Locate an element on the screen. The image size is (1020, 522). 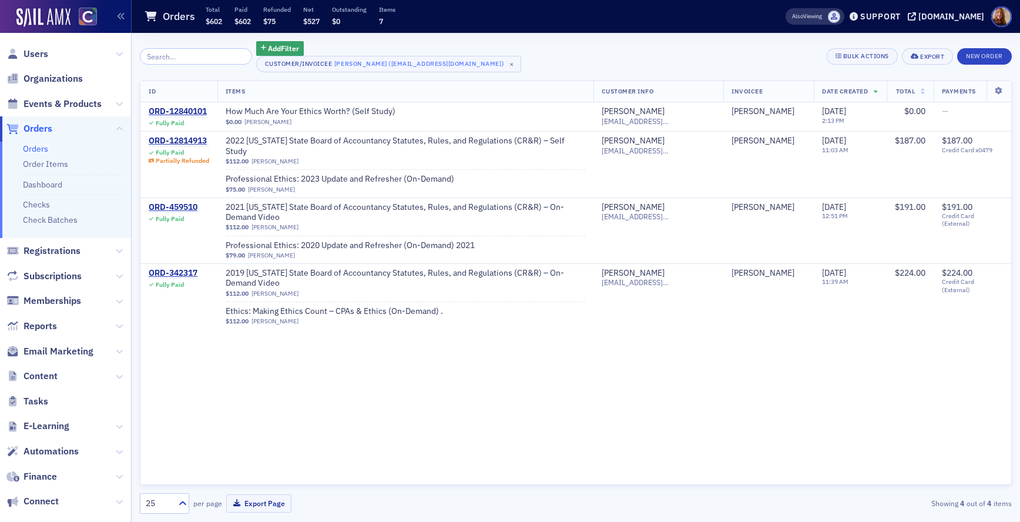
span: Ethics: Making Ethics Count – CPAs & Ethics (On-Demand) . is located at coordinates (334, 311).